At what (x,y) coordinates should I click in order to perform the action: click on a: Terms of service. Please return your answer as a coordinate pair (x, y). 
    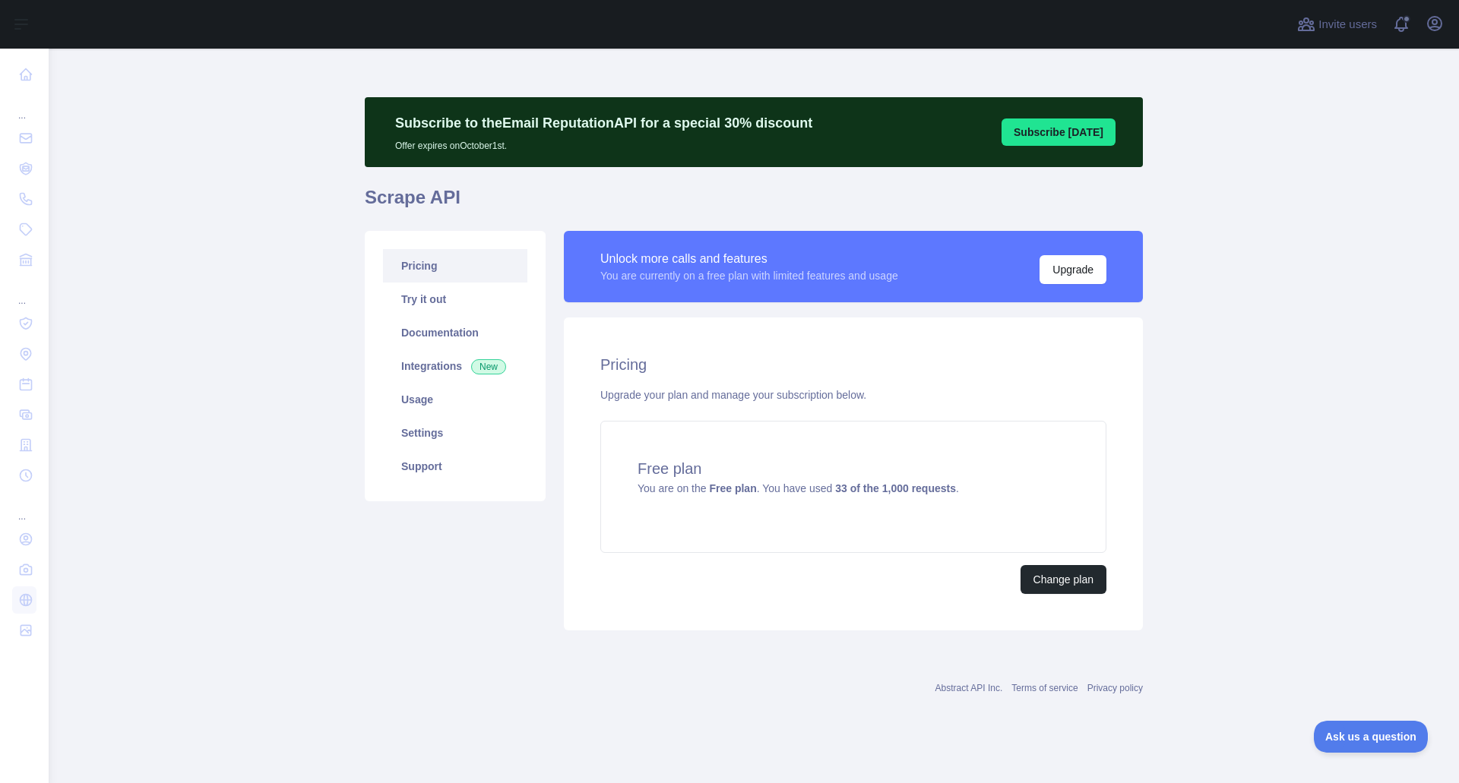
    Looking at the image, I should click on (1044, 688).